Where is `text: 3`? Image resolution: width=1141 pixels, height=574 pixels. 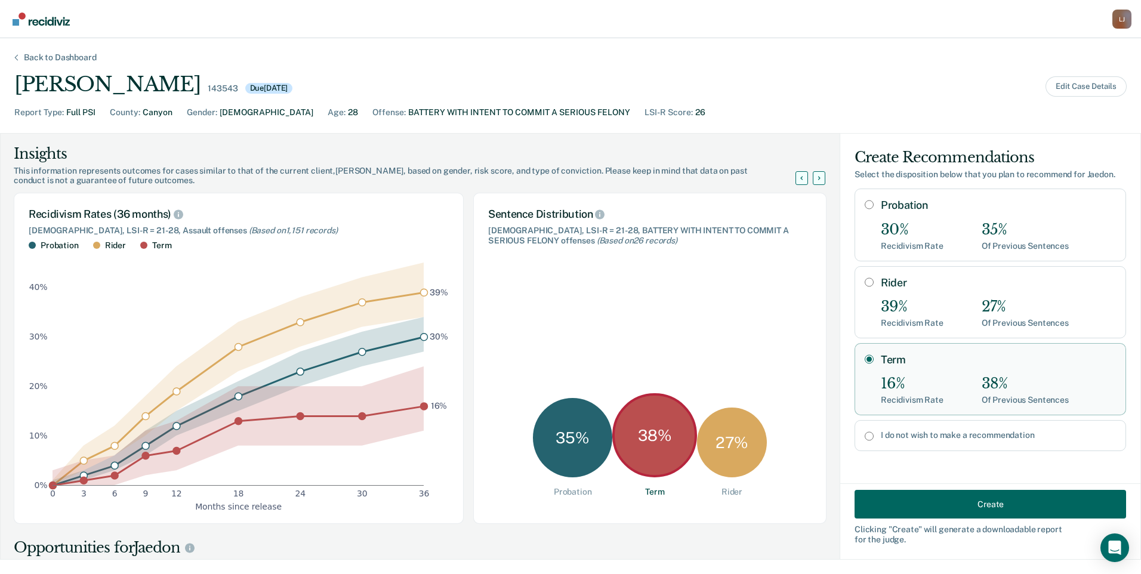
text: 3 is located at coordinates (84, 493).